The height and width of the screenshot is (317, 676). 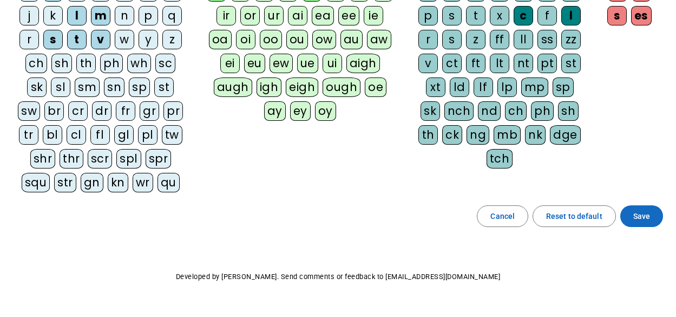 What do you see at coordinates (246, 40) in the screenshot?
I see `div: oi` at bounding box center [246, 40].